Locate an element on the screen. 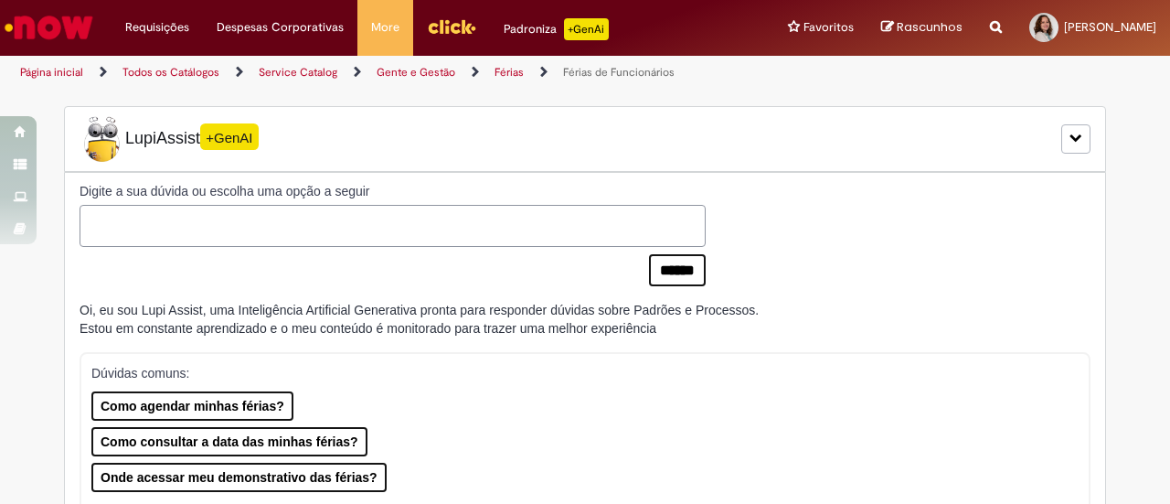 The width and height of the screenshot is (1170, 504). span: More is located at coordinates (385, 27).